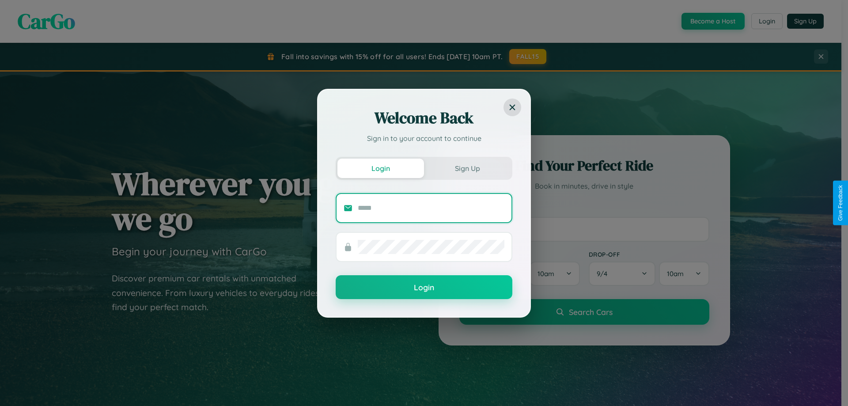 The image size is (848, 406). I want to click on div: Give Feedback, so click(840, 203).